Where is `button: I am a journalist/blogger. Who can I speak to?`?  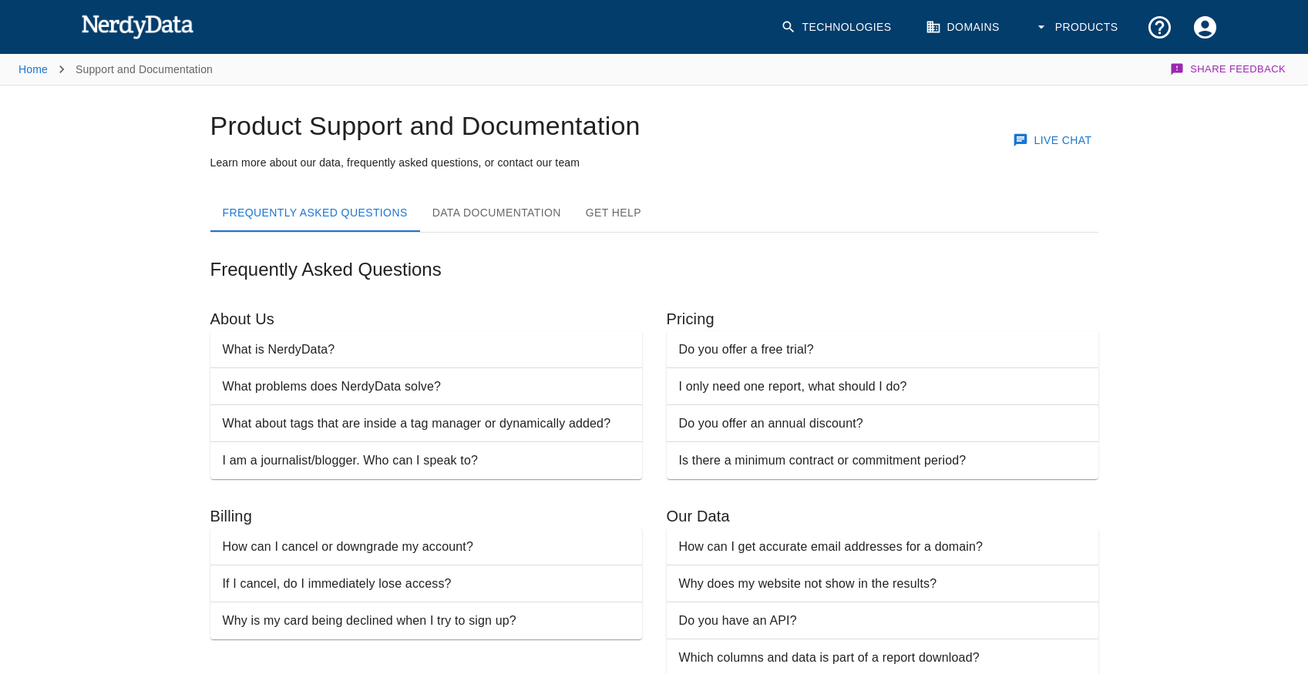
button: I am a journalist/blogger. Who can I speak to? is located at coordinates (426, 461).